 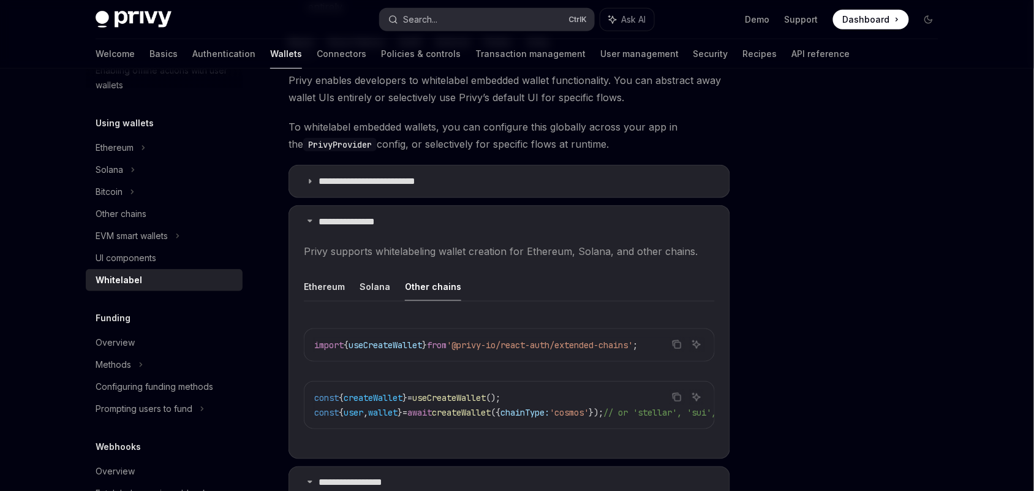 I want to click on div: Solana, so click(x=109, y=170).